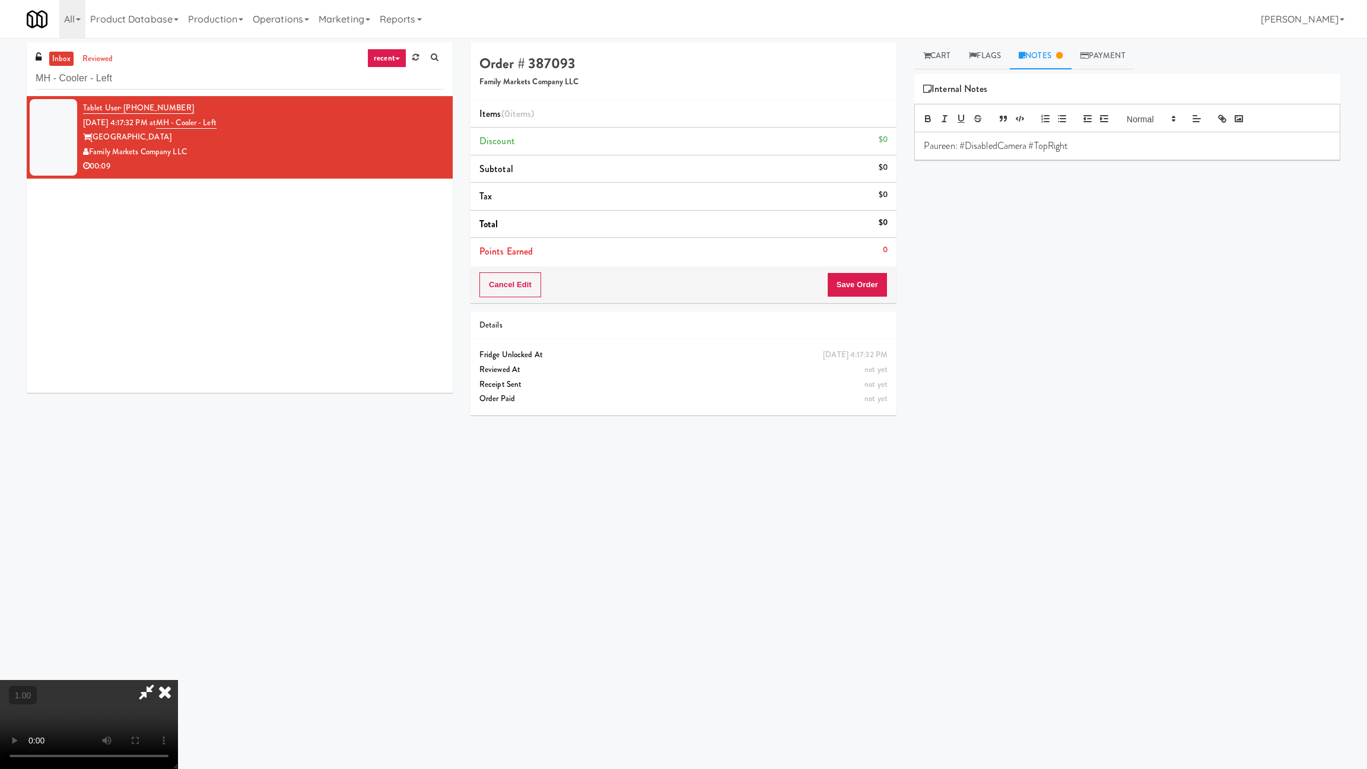  What do you see at coordinates (507, 113) in the screenshot?
I see `span: Items` at bounding box center [507, 113].